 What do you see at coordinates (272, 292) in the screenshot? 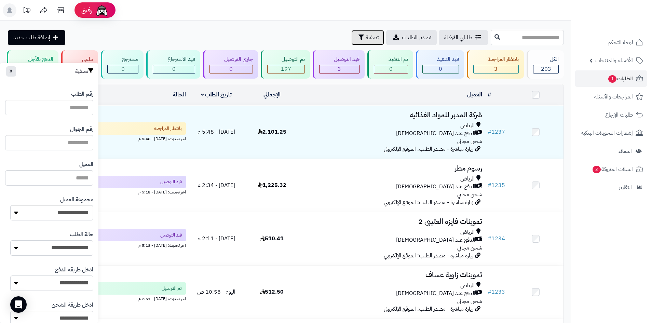
I see `span: 512.50` at bounding box center [272, 292].